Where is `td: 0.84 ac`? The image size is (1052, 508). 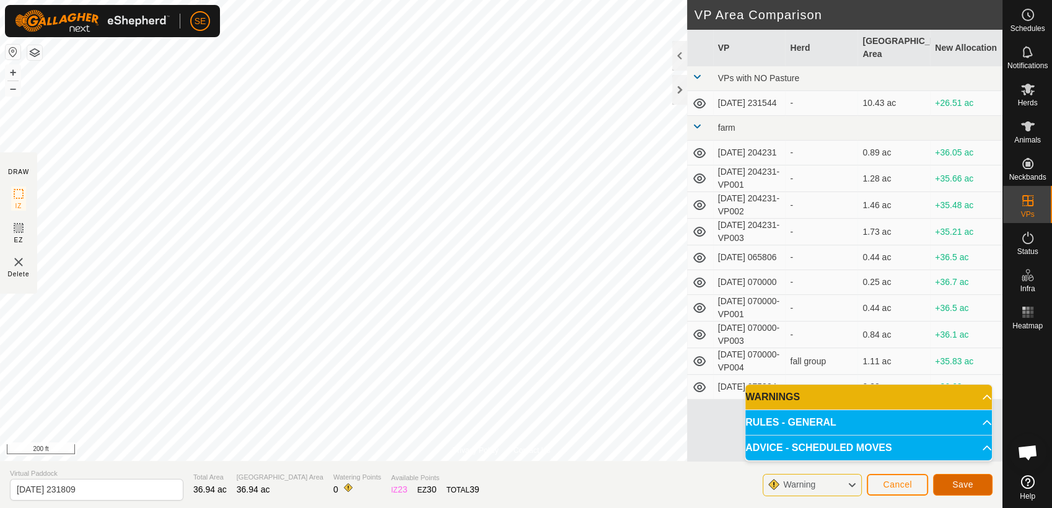
td: 0.84 ac is located at coordinates (893, 335).